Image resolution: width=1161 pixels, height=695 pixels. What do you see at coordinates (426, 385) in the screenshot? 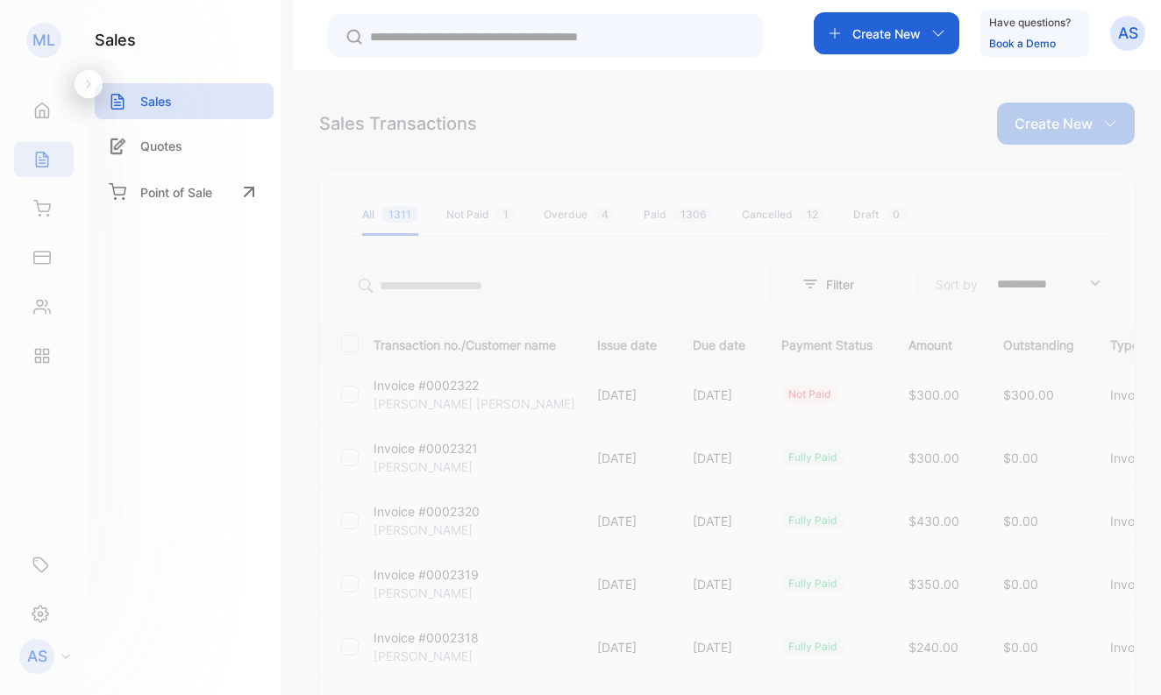
I see `p: Invoice #0002322` at bounding box center [426, 385].